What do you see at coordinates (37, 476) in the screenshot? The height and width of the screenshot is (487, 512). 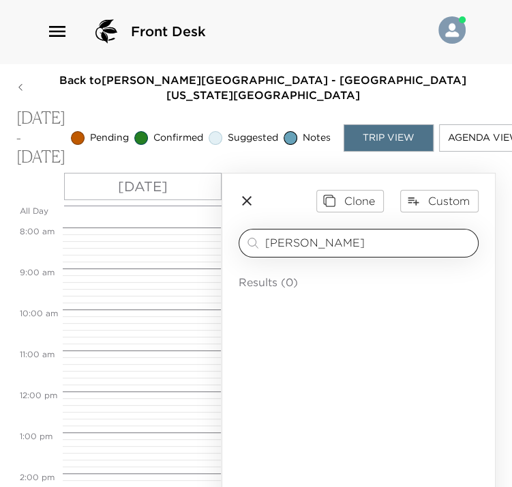 I see `span: 2:00 PM` at bounding box center [37, 476].